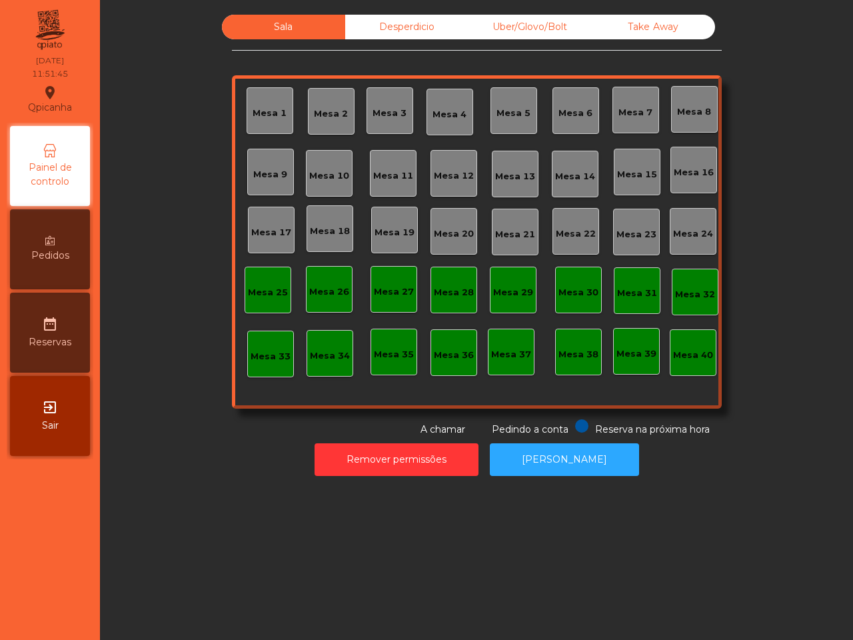  What do you see at coordinates (394, 354) in the screenshot?
I see `div: Mesa 35` at bounding box center [394, 354].